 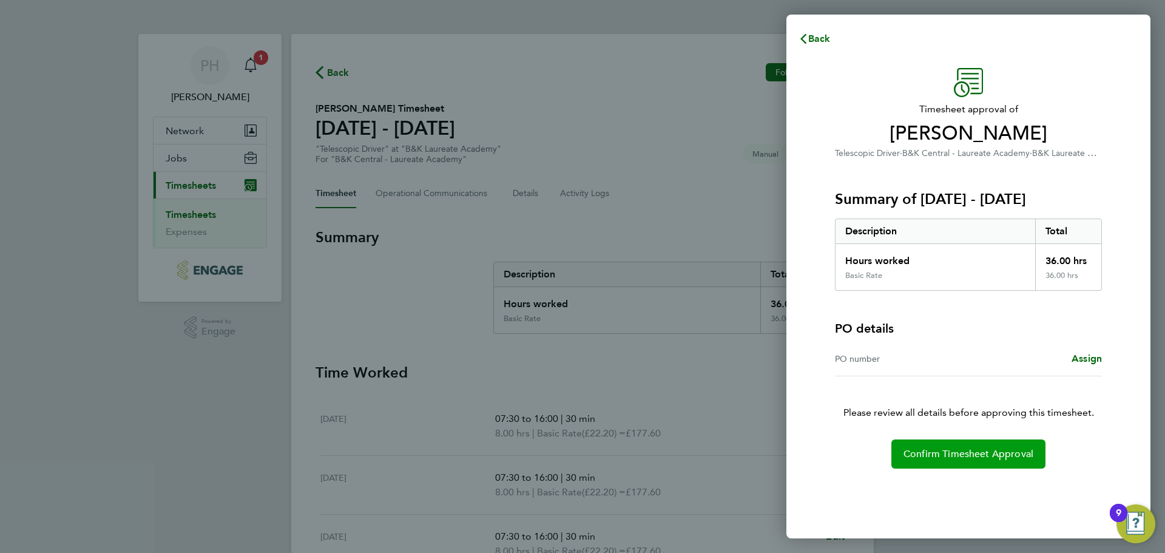 I want to click on div: Total, so click(x=1069, y=231).